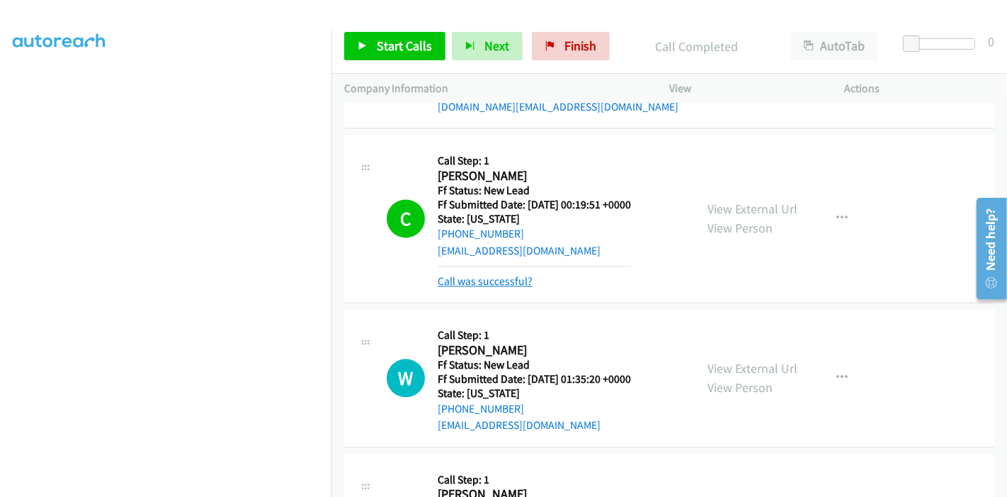 The image size is (1007, 497). Describe the element at coordinates (404, 45) in the screenshot. I see `span: Start Calls` at that location.